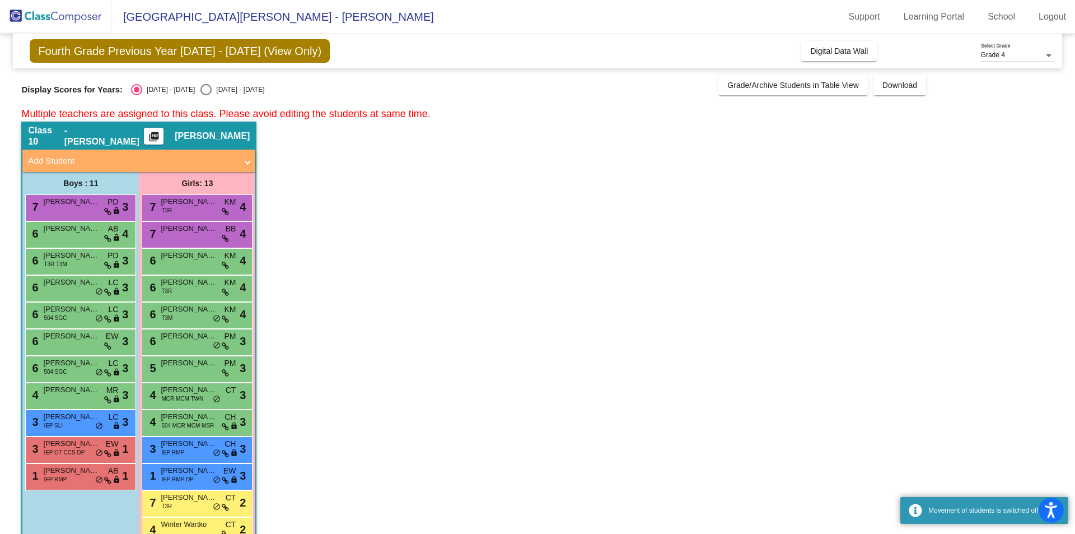  I want to click on span: Class 10, so click(46, 136).